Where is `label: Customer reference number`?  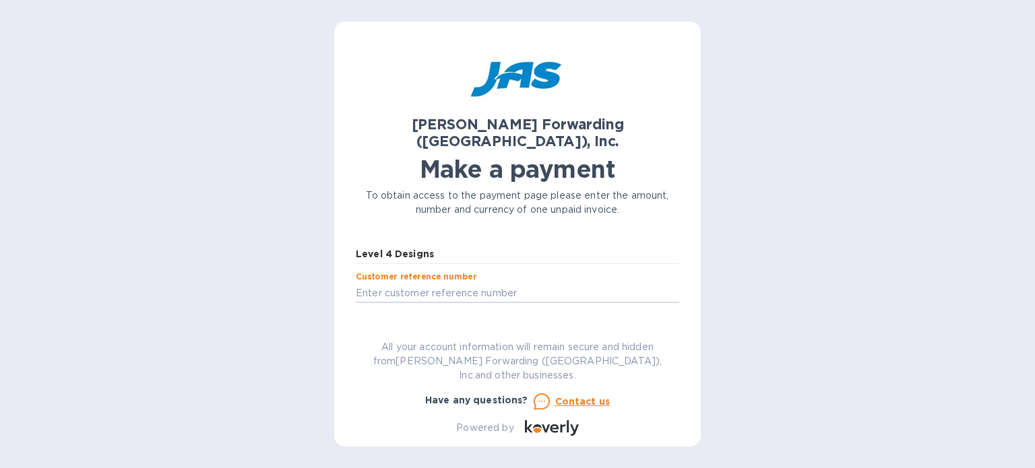 label: Customer reference number is located at coordinates (416, 278).